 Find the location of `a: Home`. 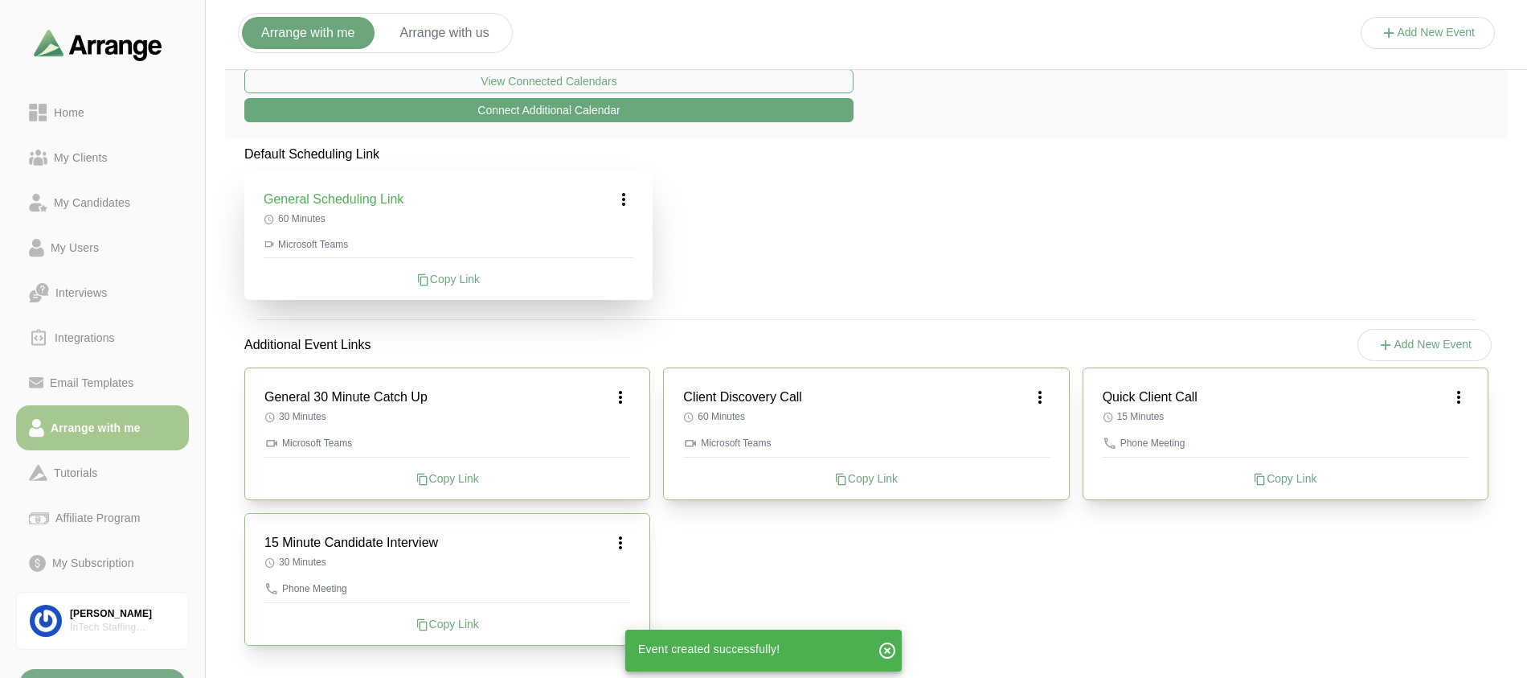

a: Home is located at coordinates (102, 113).